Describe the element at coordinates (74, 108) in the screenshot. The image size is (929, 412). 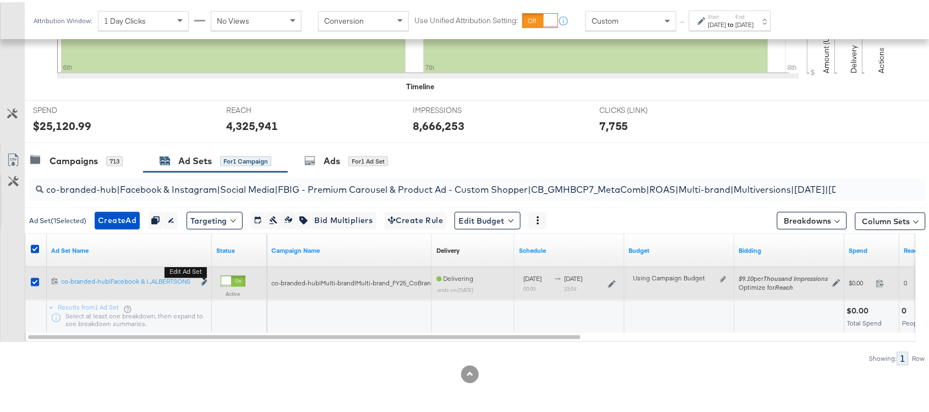
I see `span: SPEND` at that location.